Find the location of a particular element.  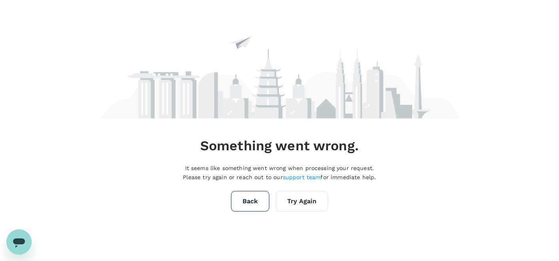

button: Try Again is located at coordinates (302, 201).